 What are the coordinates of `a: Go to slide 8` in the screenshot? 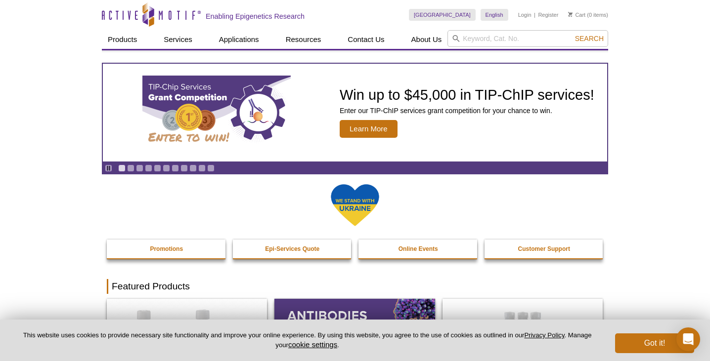 It's located at (184, 168).